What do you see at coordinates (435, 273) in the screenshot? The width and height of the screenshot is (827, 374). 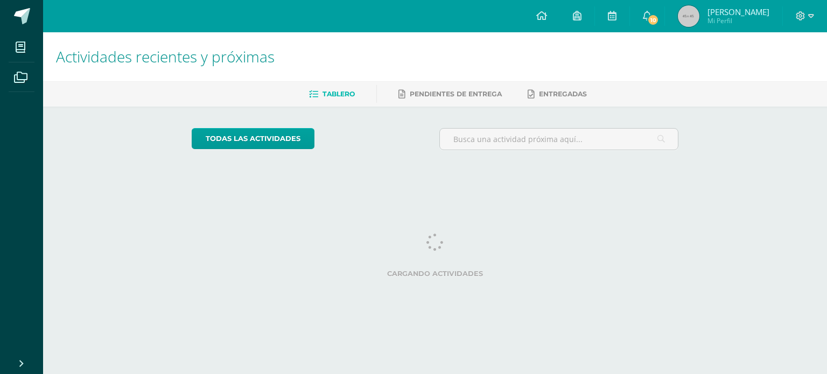 I see `label: Cargando actividades` at bounding box center [435, 273].